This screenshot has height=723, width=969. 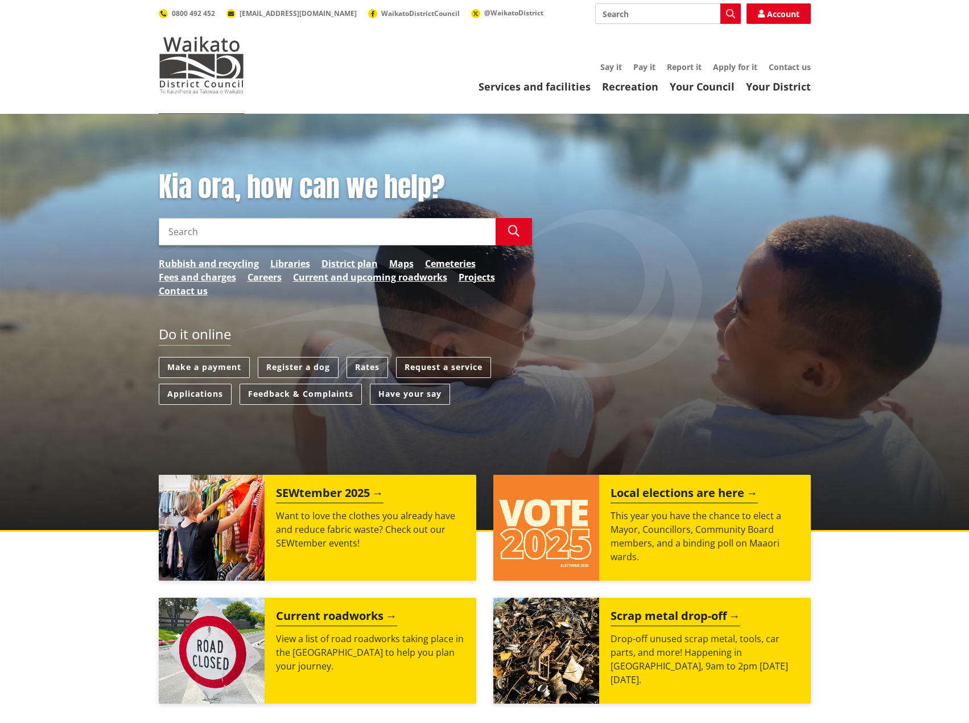 I want to click on img: Waikato District Council - Te Kaunihera aa Takiwaa o Waikato, so click(x=202, y=65).